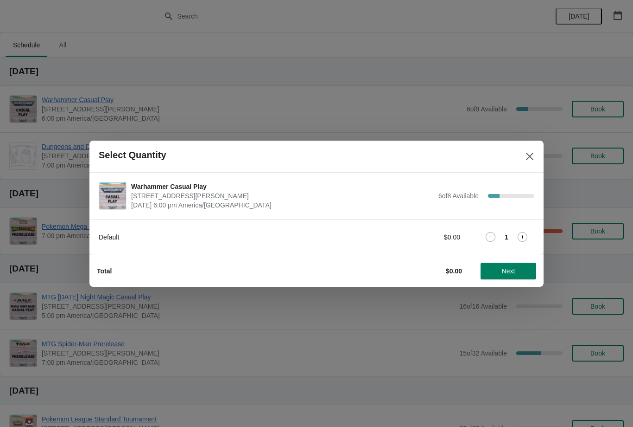 The height and width of the screenshot is (427, 633). What do you see at coordinates (133, 155) in the screenshot?
I see `h2: Select Quantity` at bounding box center [133, 155].